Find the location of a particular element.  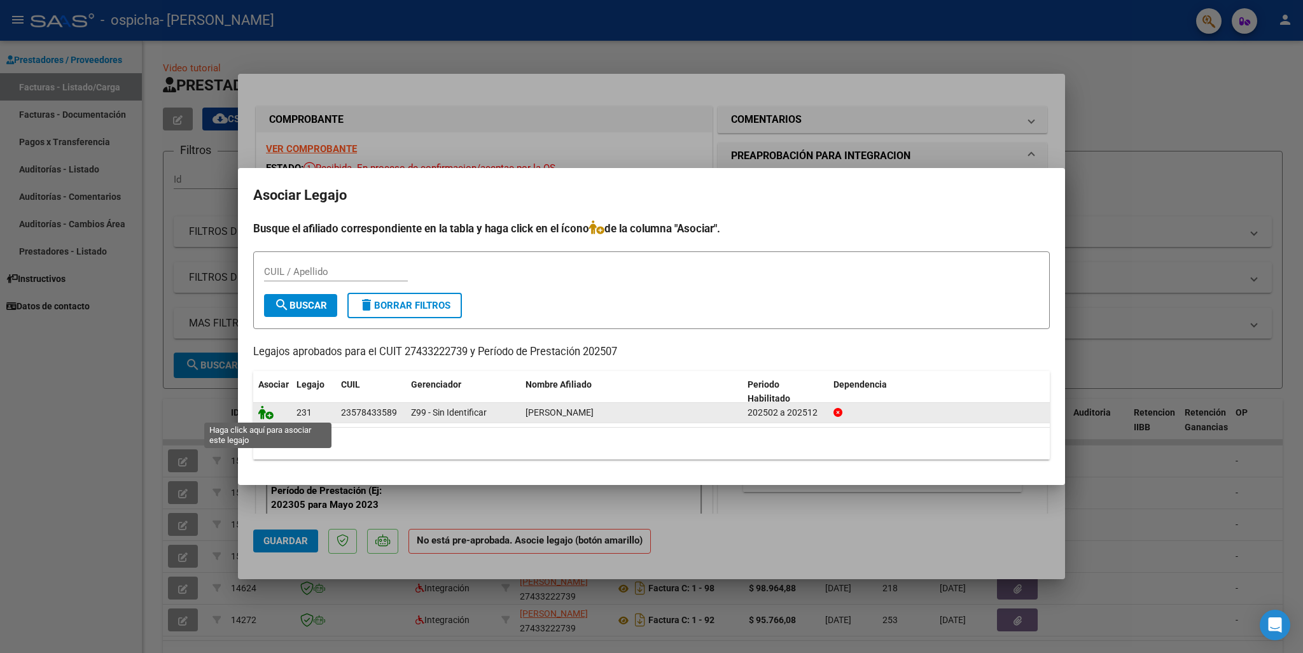

mat-icon: search is located at coordinates (282, 305).